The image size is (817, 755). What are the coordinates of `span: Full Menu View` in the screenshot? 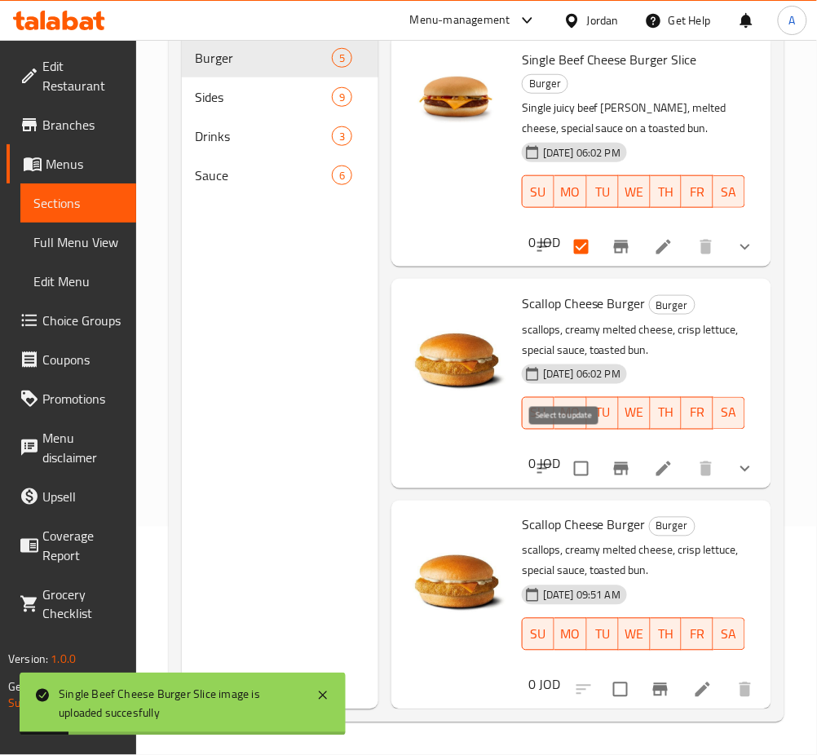 It's located at (78, 242).